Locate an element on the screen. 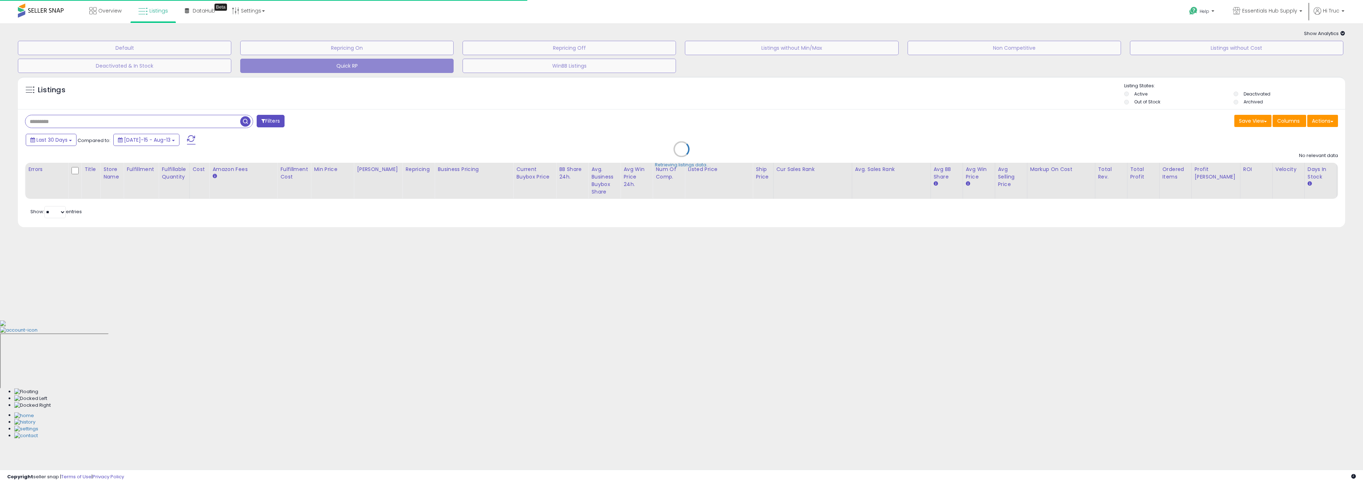 This screenshot has width=1363, height=484. span: Listings is located at coordinates (159, 11).